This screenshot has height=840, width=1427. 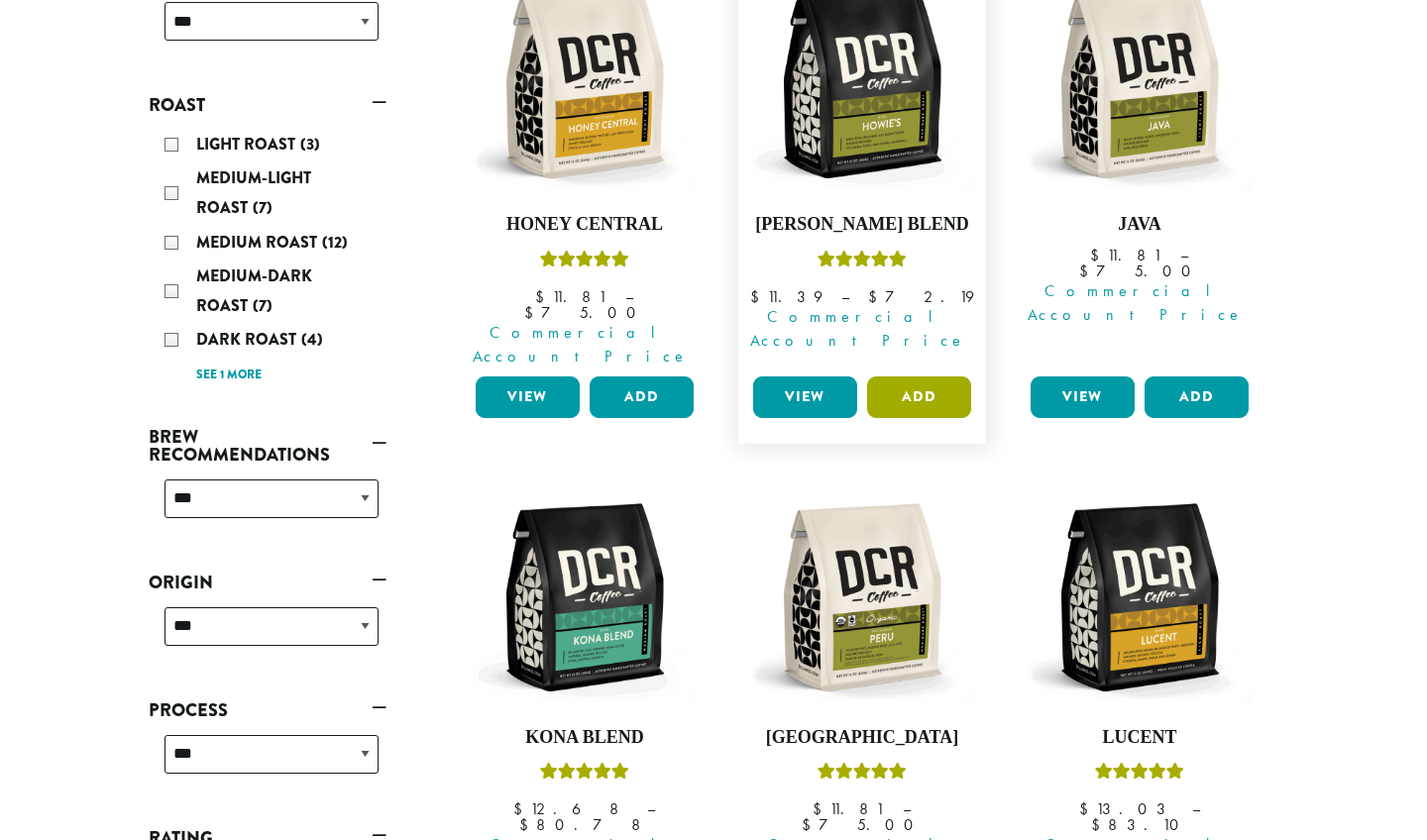 I want to click on a: Origin, so click(x=268, y=583).